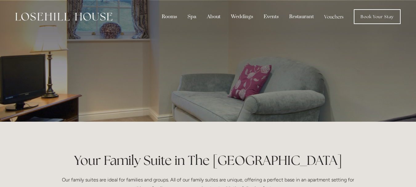  What do you see at coordinates (214, 17) in the screenshot?
I see `div: About` at bounding box center [214, 17].